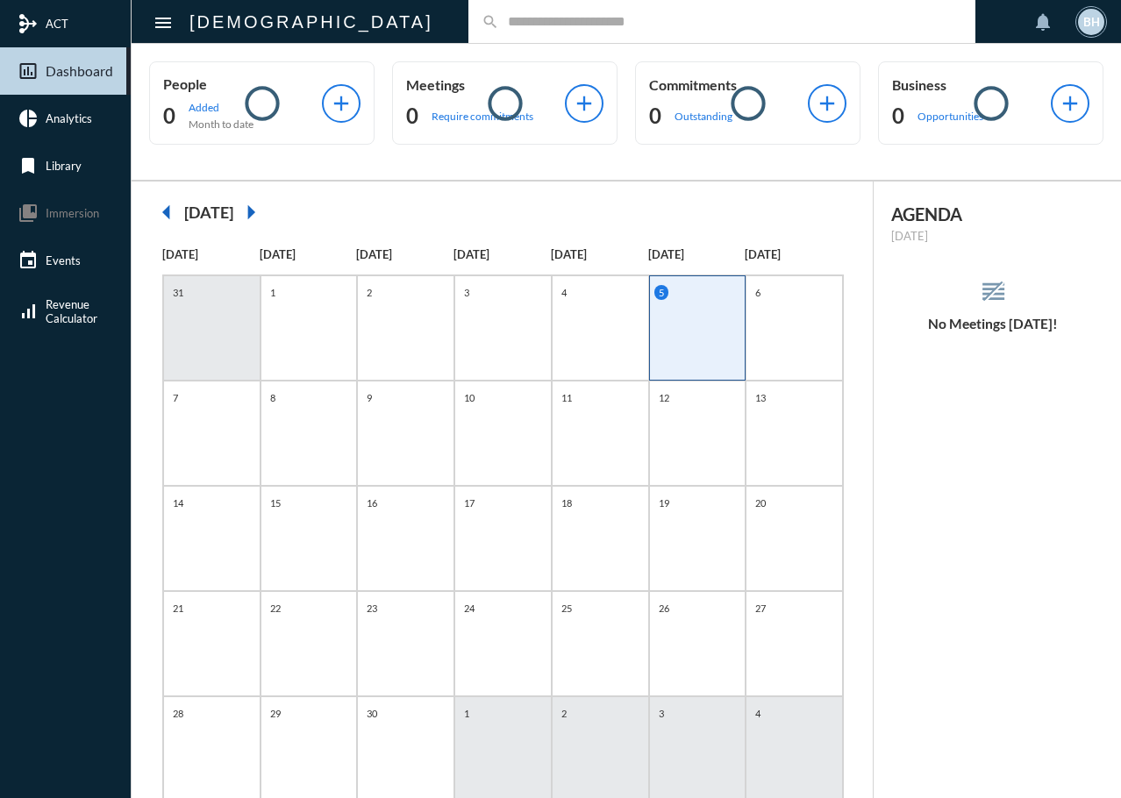  I want to click on mat-icon: mediation, so click(28, 24).